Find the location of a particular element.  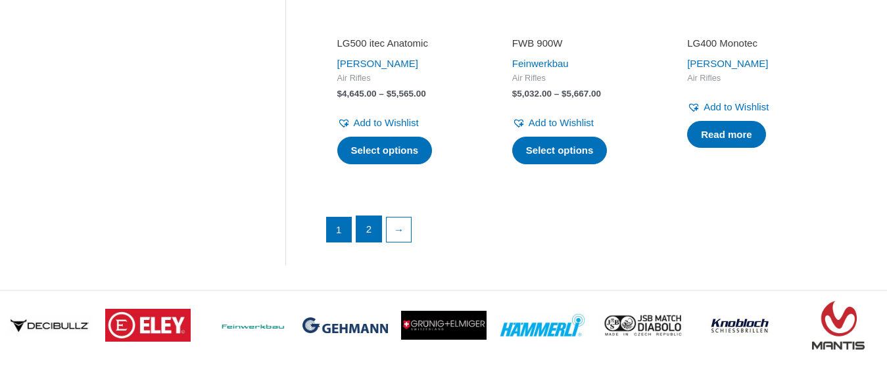

h2: LG500 itec Anatomic is located at coordinates (407, 43).